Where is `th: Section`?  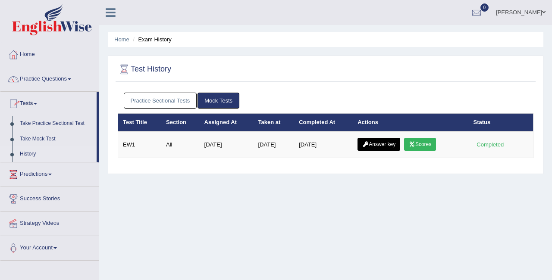 th: Section is located at coordinates (180, 123).